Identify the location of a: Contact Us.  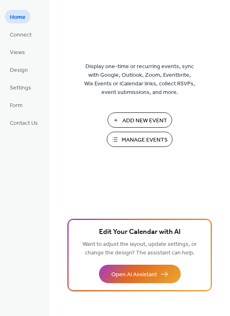
(24, 122).